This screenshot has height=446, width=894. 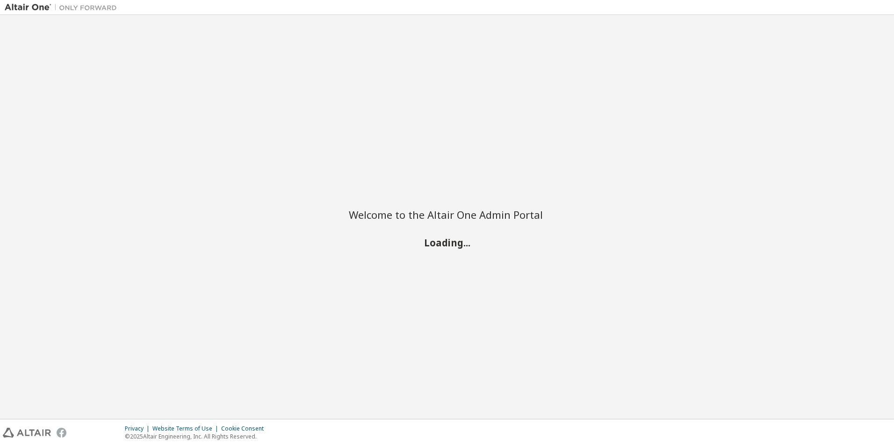 What do you see at coordinates (447, 215) in the screenshot?
I see `h2: Welcome to the Altair One Admin Portal` at bounding box center [447, 215].